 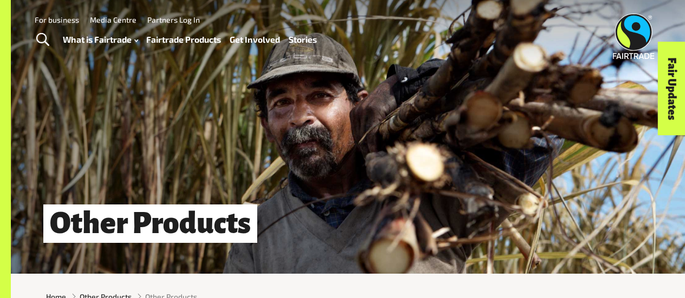 What do you see at coordinates (634, 36) in the screenshot?
I see `img: Fairtrade Australia New Zealand logo` at bounding box center [634, 36].